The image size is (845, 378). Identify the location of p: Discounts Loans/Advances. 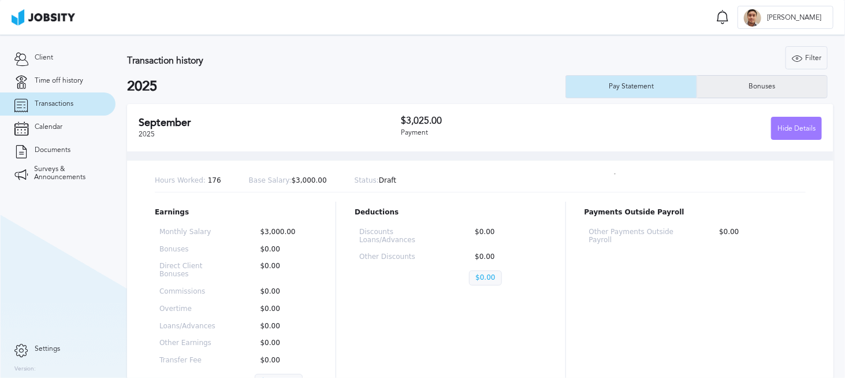
(396, 236).